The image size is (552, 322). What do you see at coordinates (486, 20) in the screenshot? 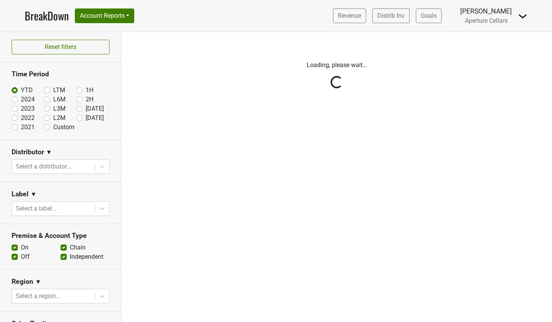
I see `span: Aperture Cellars` at bounding box center [486, 20].